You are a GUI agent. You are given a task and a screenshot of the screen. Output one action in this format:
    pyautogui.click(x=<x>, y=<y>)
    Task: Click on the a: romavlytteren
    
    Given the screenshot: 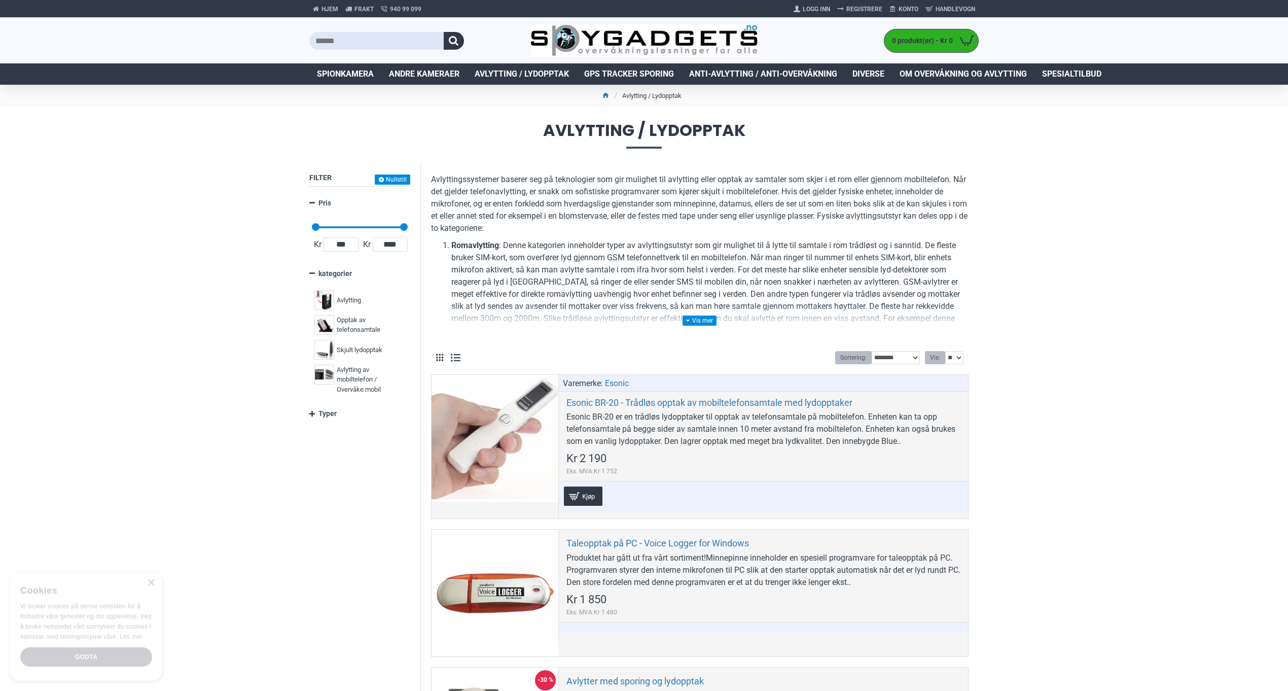 What is the action you would take?
    pyautogui.click(x=476, y=331)
    